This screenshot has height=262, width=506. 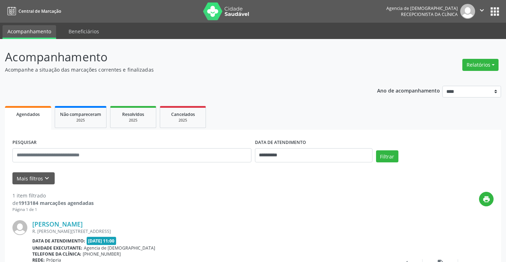 What do you see at coordinates (133, 114) in the screenshot?
I see `span: Resolvidos` at bounding box center [133, 114].